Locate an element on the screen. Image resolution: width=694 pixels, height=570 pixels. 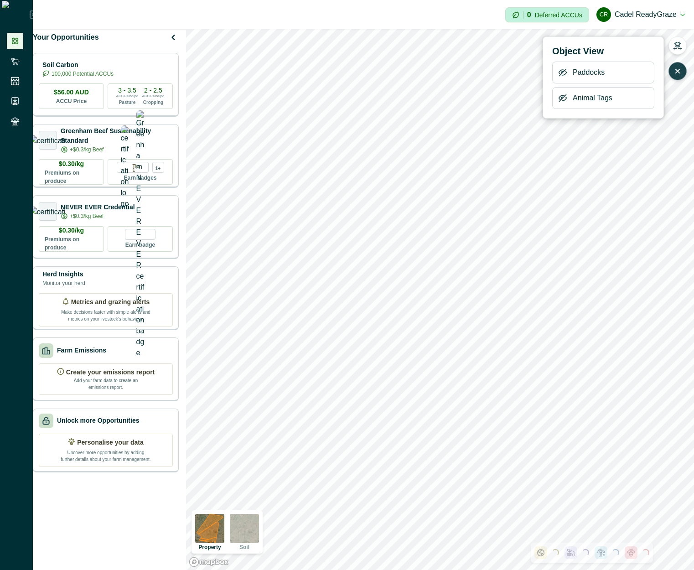
div: more credentials avaialble is located at coordinates (158, 167).